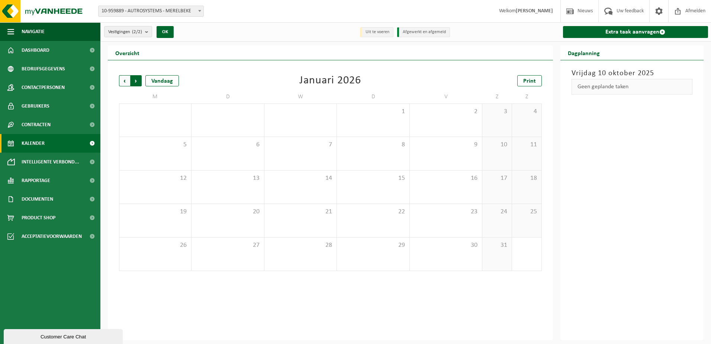  I want to click on span: Product Shop, so click(38, 218).